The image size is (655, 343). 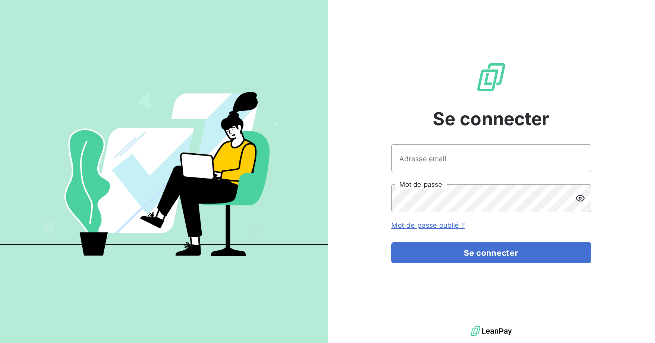 What do you see at coordinates (492, 331) in the screenshot?
I see `img: logo` at bounding box center [492, 331].